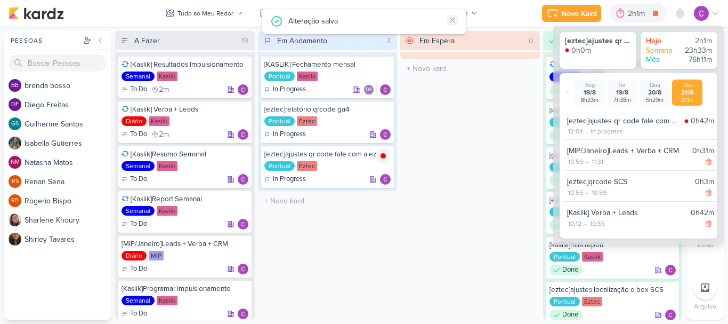  I want to click on div: R e n a n S e n a, so click(68, 181).